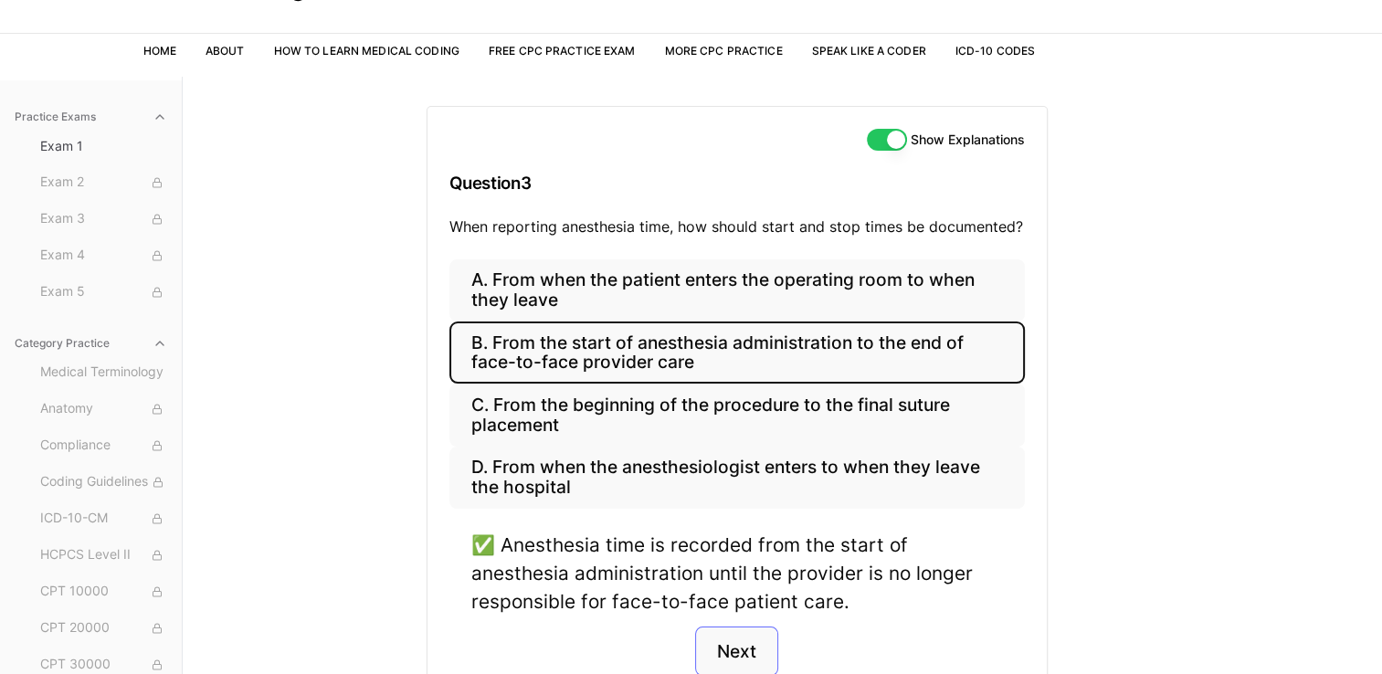 This screenshot has width=1382, height=674. I want to click on button: D. From when the anesthesiologist enters to when they leave the hospital, so click(737, 478).